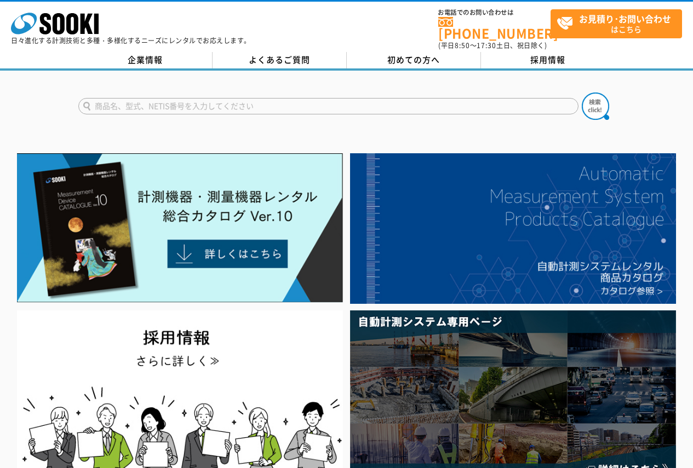 The width and height of the screenshot is (693, 468). What do you see at coordinates (328, 106) in the screenshot?
I see `input: 商品名、型式、NETIS番号を入力してください` at bounding box center [328, 106].